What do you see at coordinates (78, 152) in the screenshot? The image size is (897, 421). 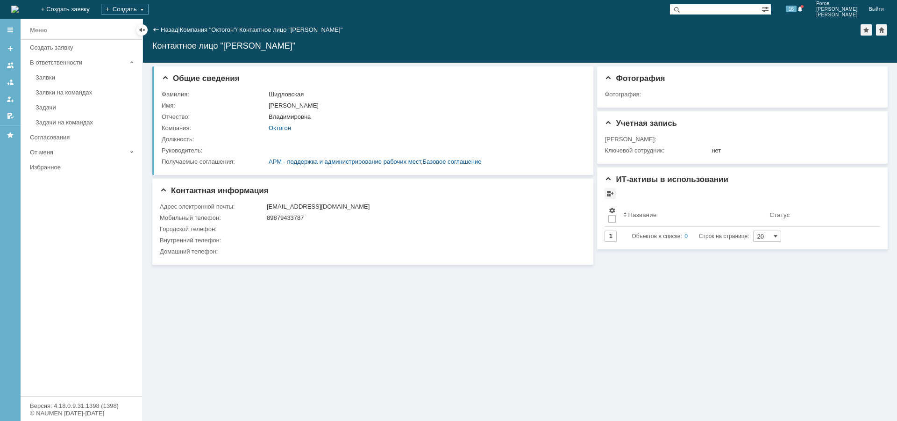 I see `div: От меня` at bounding box center [78, 152].